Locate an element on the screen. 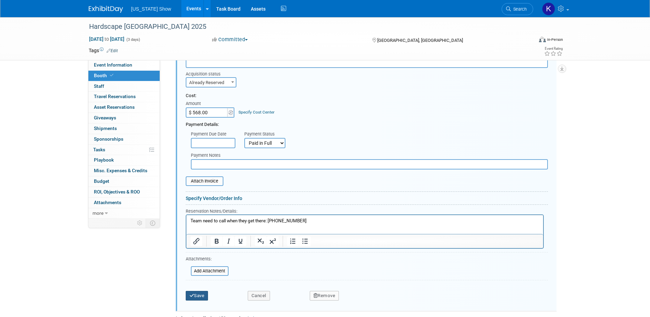  i: Booth reservation complete is located at coordinates (112, 75).